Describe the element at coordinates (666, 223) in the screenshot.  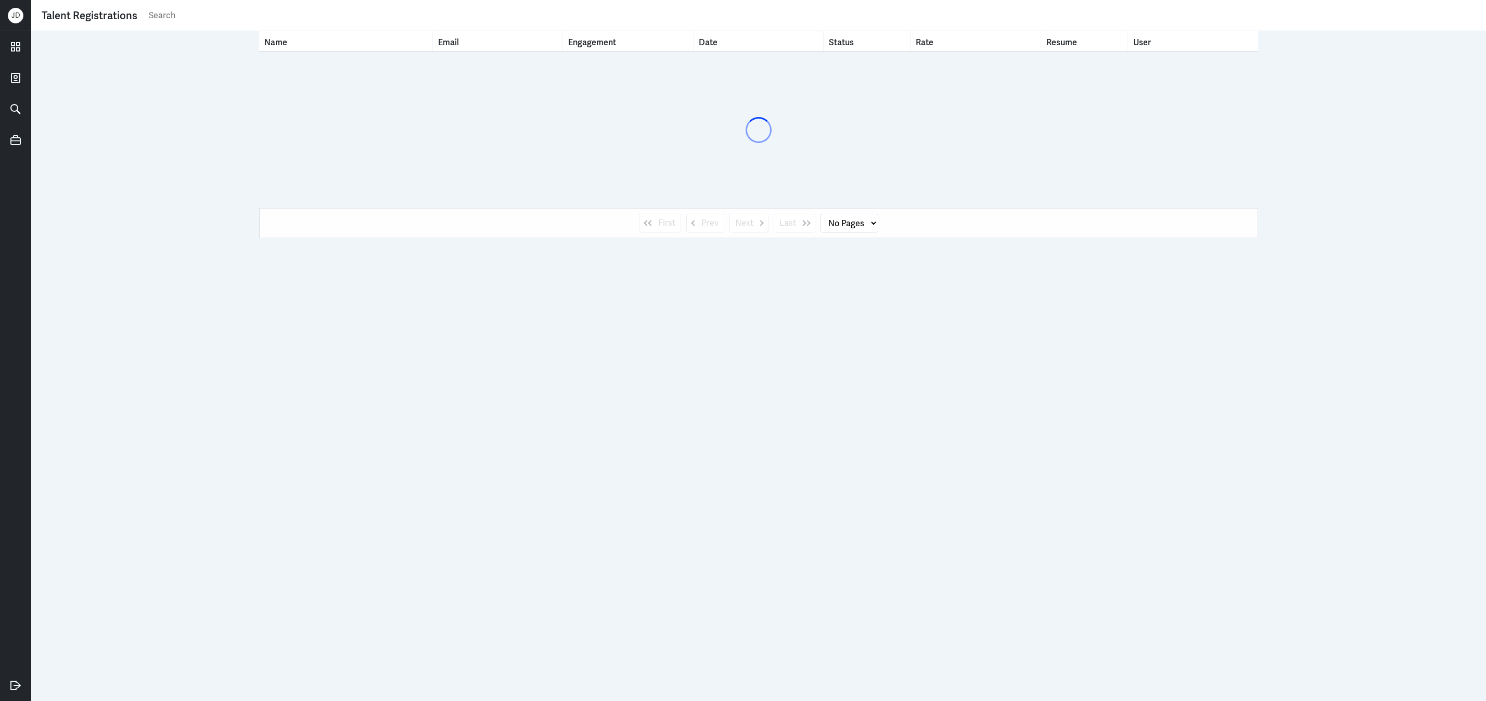
I see `span: First` at that location.